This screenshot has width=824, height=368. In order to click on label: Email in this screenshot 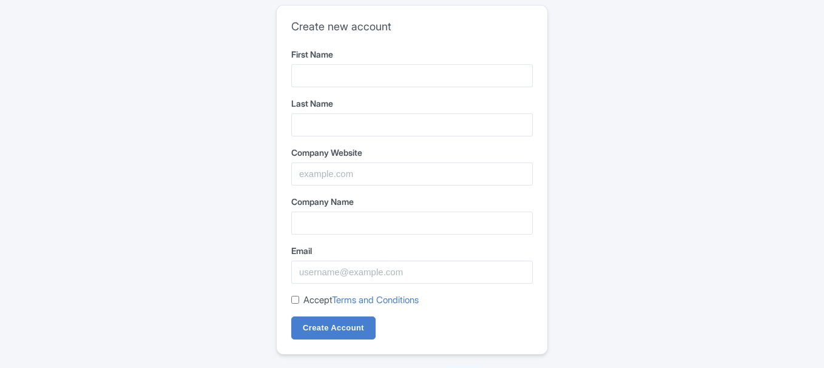, I will do `click(412, 251)`.